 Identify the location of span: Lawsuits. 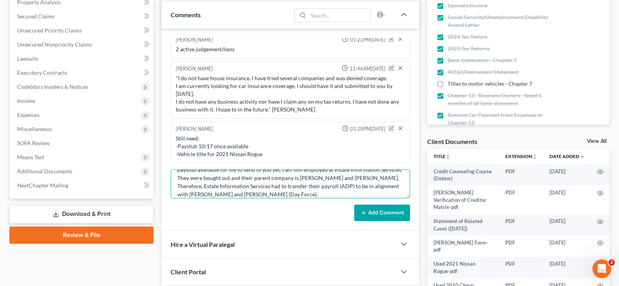
(28, 58).